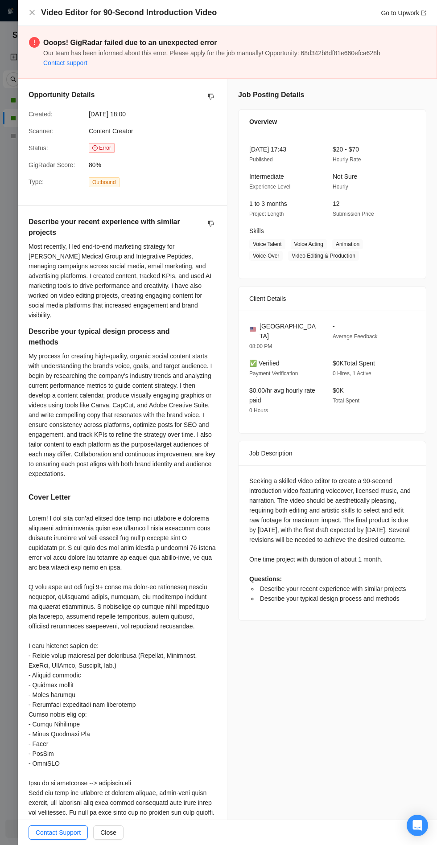 The width and height of the screenshot is (437, 845). Describe the element at coordinates (340, 187) in the screenshot. I see `span: Hourly` at that location.